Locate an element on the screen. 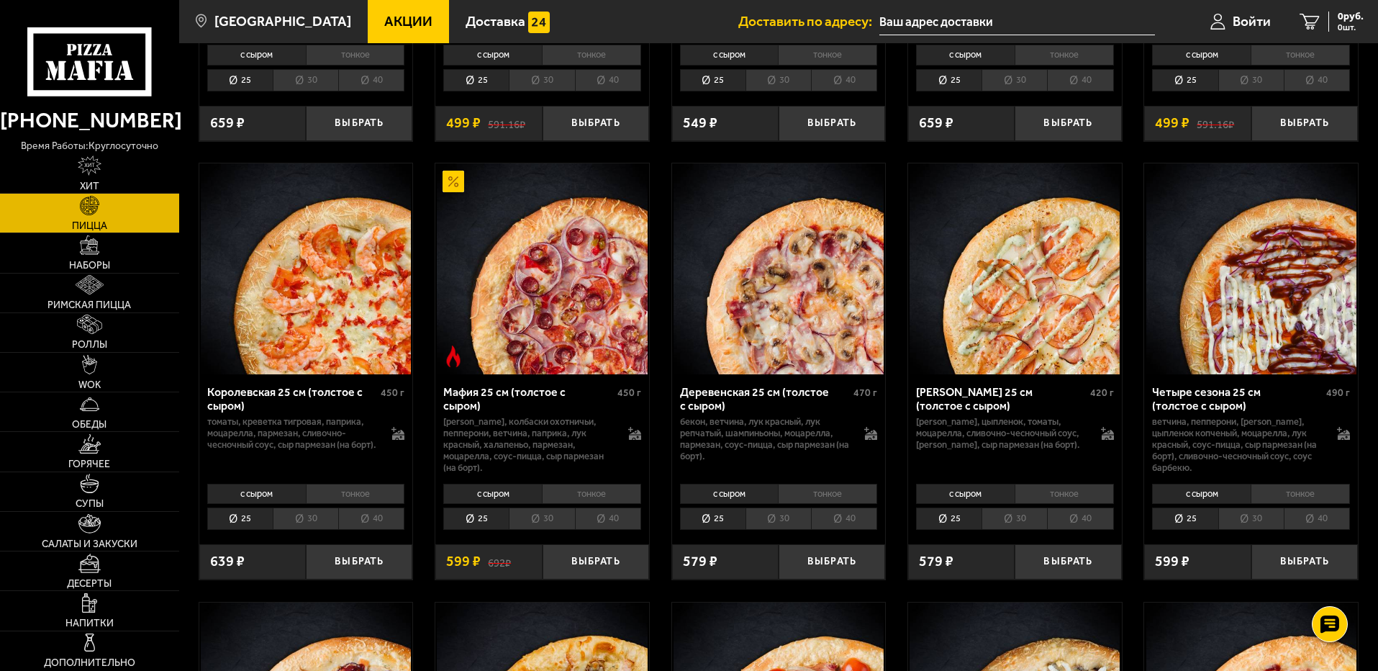 The width and height of the screenshot is (1378, 671). div: Деревенская 25 см (толстое с сыром) is located at coordinates (765, 399).